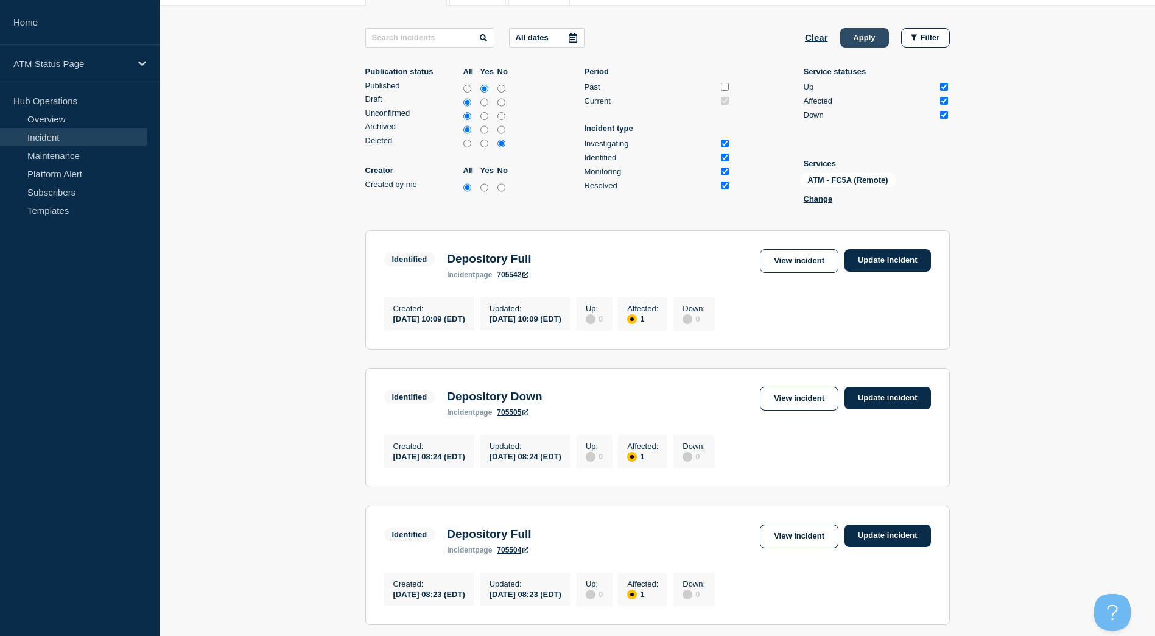 This screenshot has width=1155, height=636. I want to click on a: 705505, so click(513, 412).